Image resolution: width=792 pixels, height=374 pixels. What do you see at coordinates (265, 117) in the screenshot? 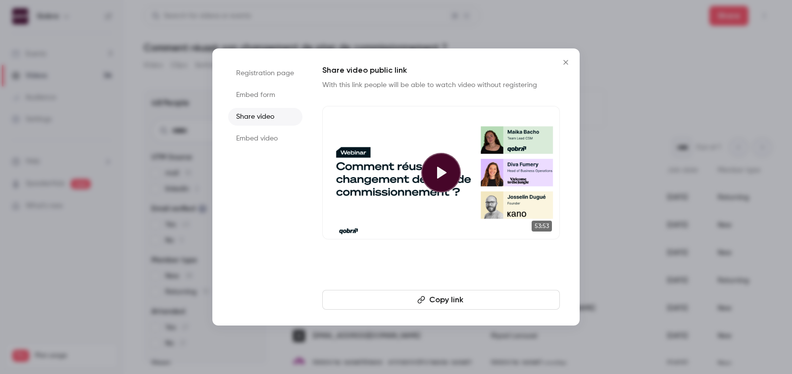
I see `li: Share video` at bounding box center [265, 117].